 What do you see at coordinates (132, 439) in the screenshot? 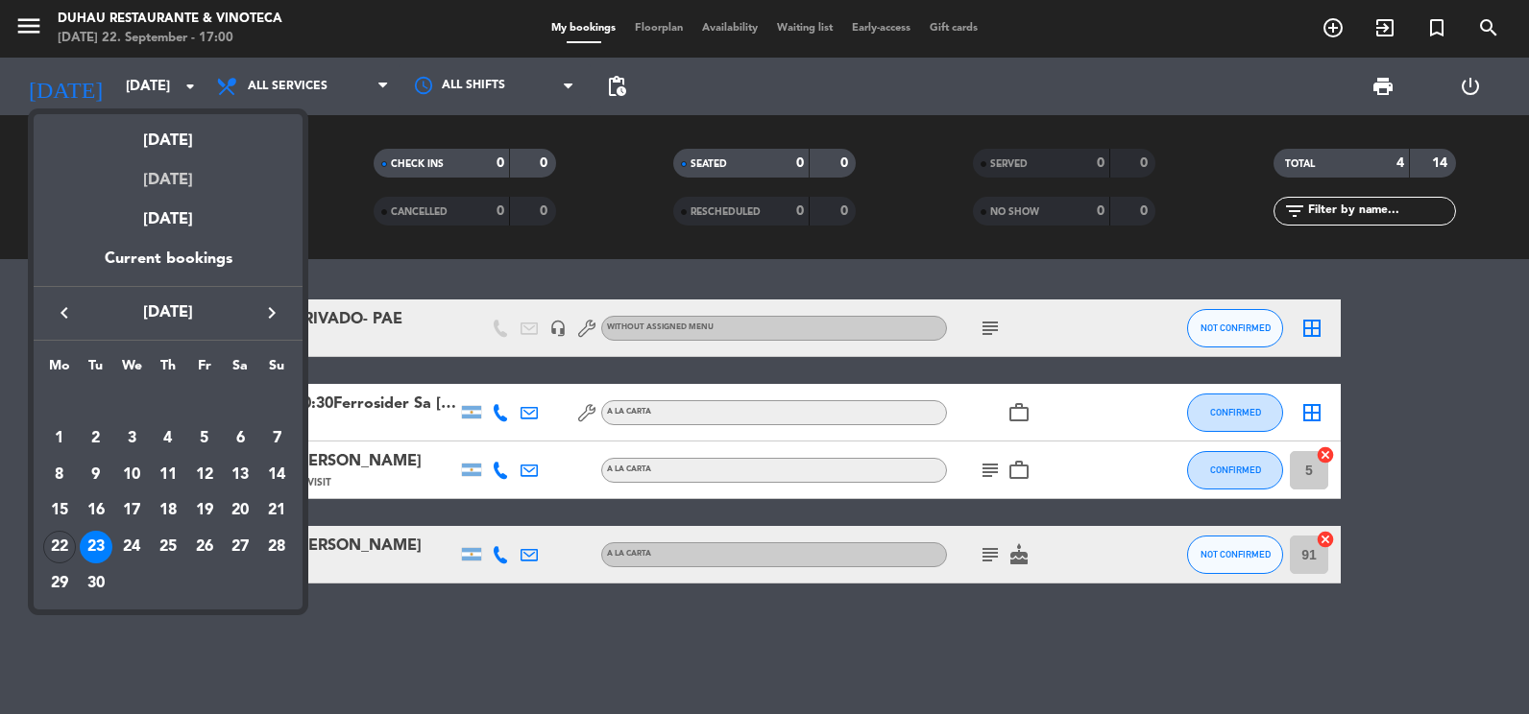
I see `td: September 3, 2025` at bounding box center [132, 439].